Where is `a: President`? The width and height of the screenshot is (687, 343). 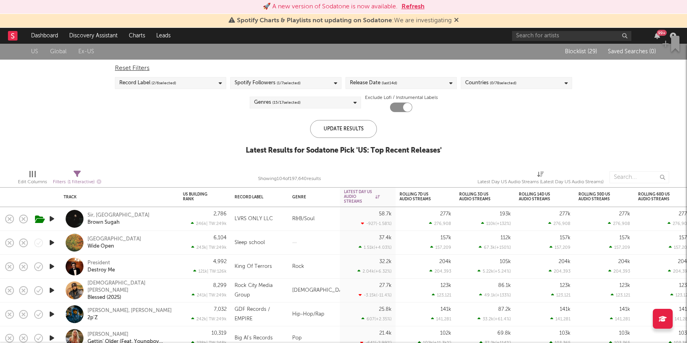 a: President is located at coordinates (99, 263).